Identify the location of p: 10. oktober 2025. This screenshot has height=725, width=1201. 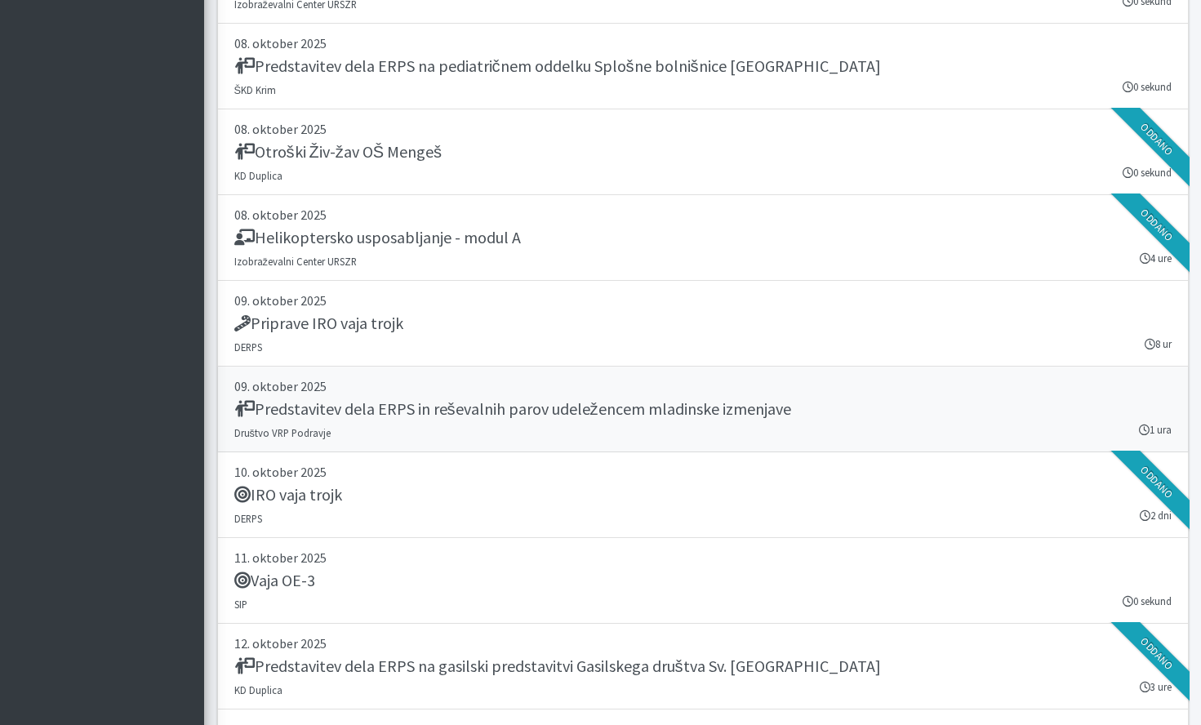
(703, 472).